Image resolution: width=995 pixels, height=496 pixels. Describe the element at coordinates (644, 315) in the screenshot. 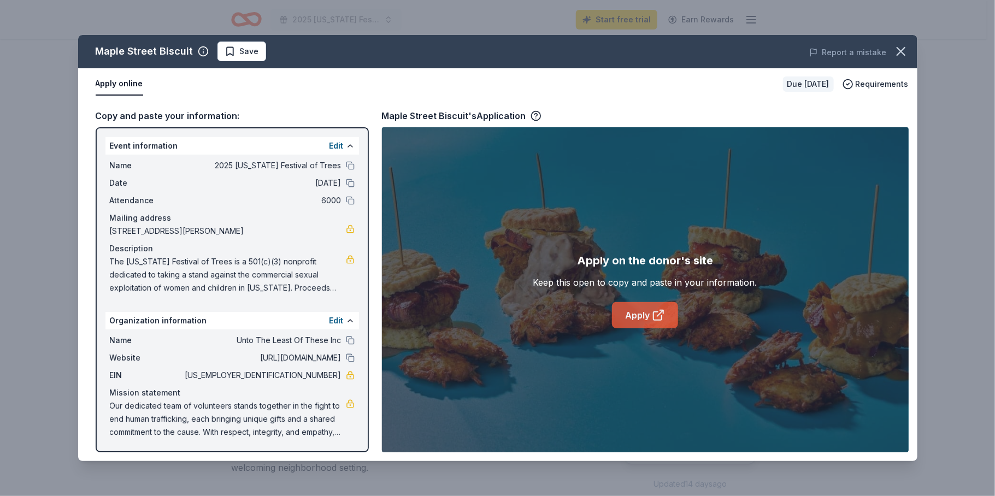

I see `a: Apply` at that location.